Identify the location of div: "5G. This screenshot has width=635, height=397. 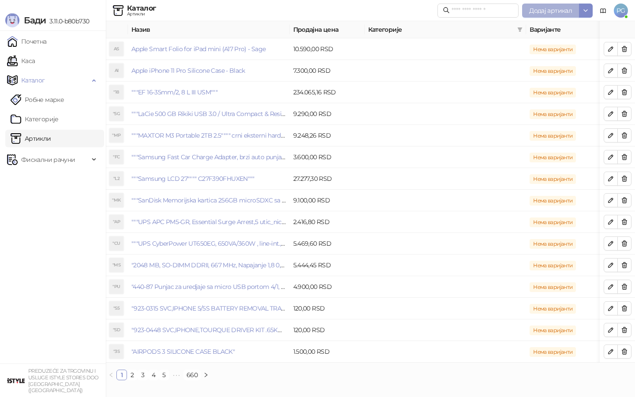
(116, 114).